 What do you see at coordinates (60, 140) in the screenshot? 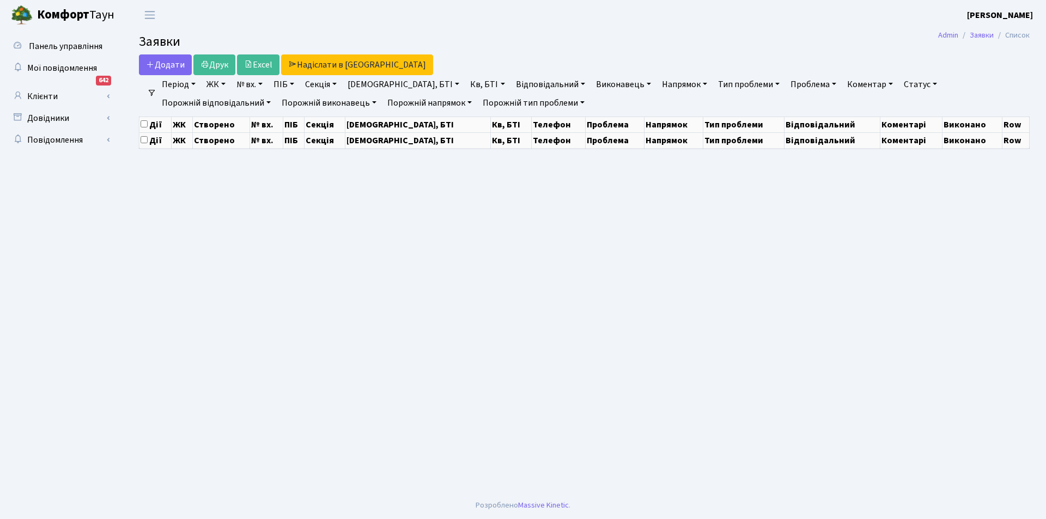
I see `a: Повідомлення` at bounding box center [60, 140].